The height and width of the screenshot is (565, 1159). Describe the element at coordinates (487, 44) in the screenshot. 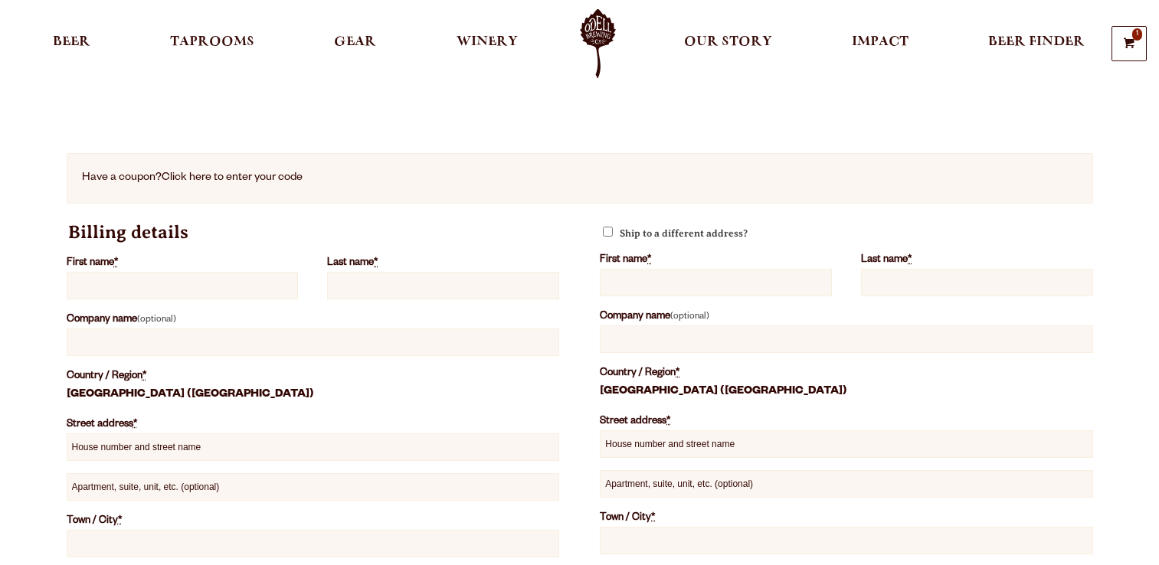

I see `a: Winery` at that location.